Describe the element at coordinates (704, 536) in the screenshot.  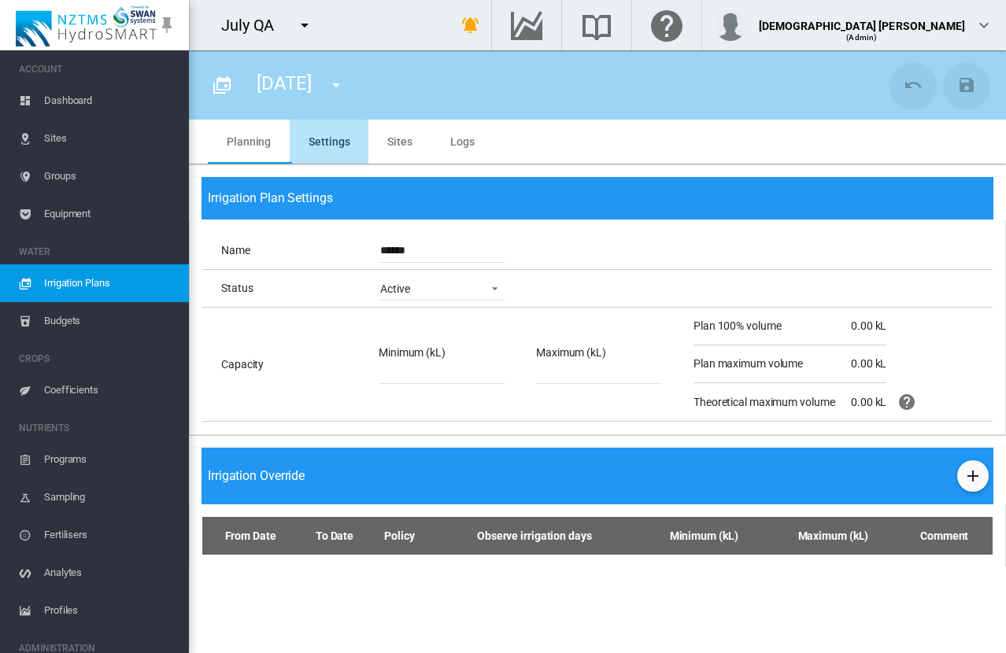
I see `th: Minimum (kL)` at that location.